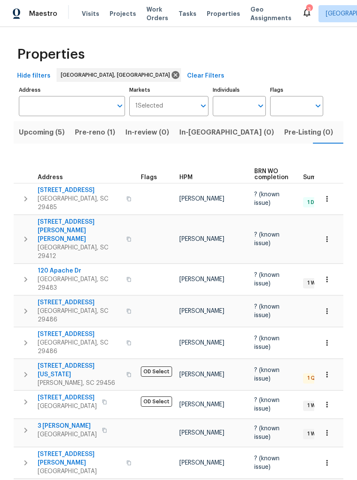 This screenshot has width=357, height=480. What do you see at coordinates (149, 177) in the screenshot?
I see `span: Flags` at bounding box center [149, 177].